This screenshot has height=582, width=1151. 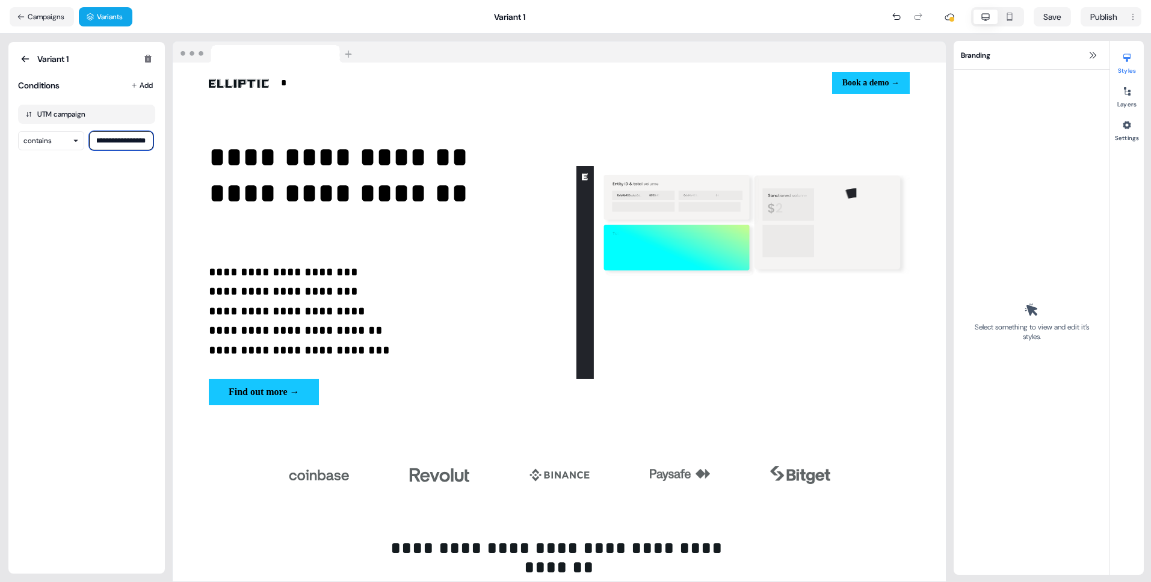 What do you see at coordinates (265, 52) in the screenshot?
I see `img: Browser topbar` at bounding box center [265, 52].